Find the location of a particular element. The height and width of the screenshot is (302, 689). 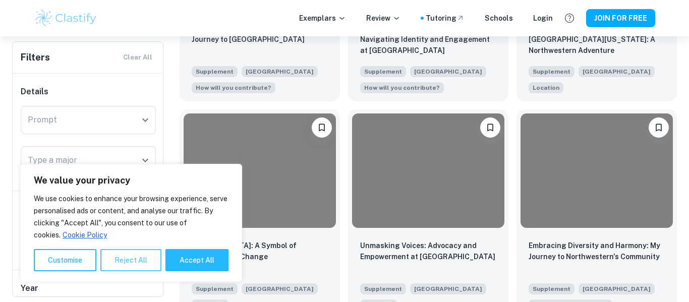

a: Clastify logo is located at coordinates (66, 18).